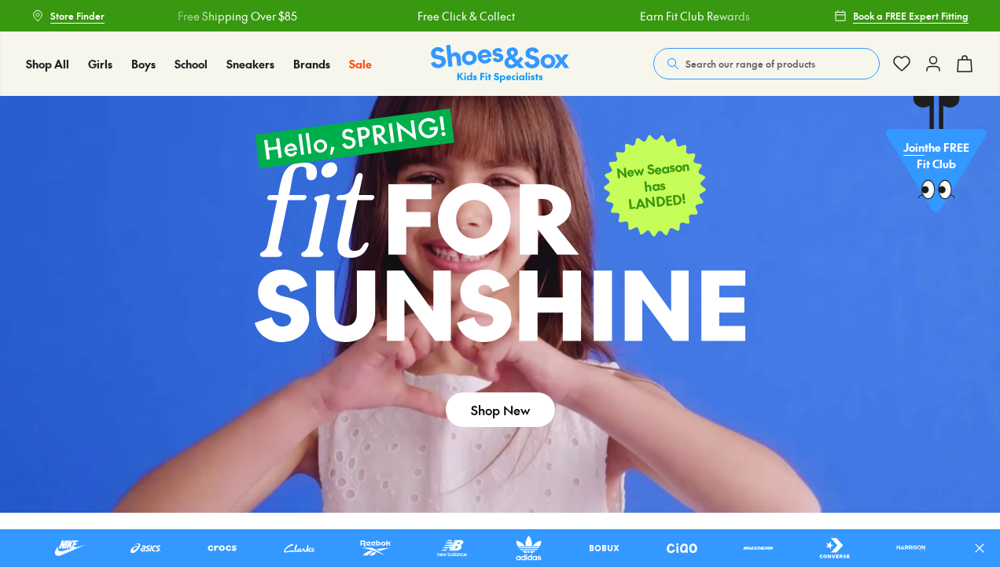  I want to click on a: Brands, so click(311, 64).